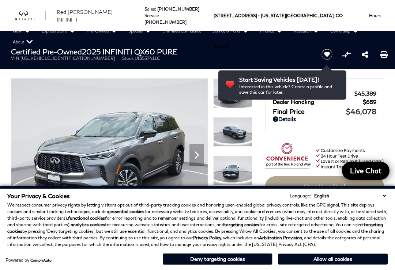 The height and width of the screenshot is (270, 395). Describe the element at coordinates (41, 261) in the screenshot. I see `a: ComplyAuto` at that location.